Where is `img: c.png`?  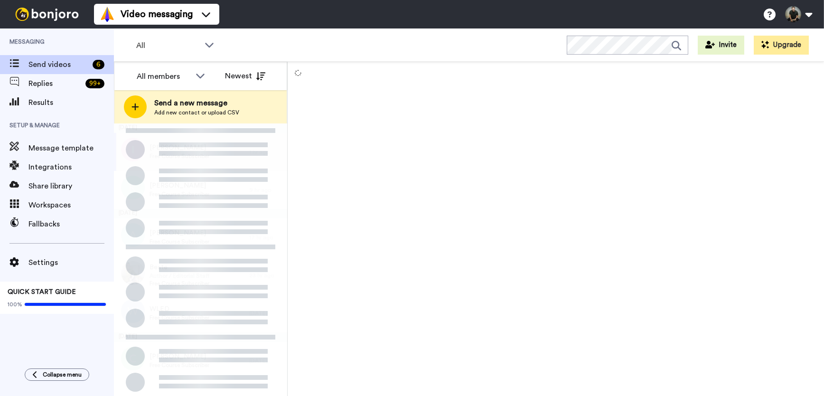 img: c.png is located at coordinates (133, 359).